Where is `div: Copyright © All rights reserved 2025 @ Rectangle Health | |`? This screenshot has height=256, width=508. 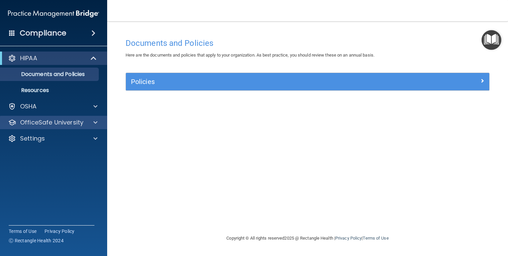 div: Copyright © All rights reserved 2025 @ Rectangle Health | | is located at coordinates (308, 239).